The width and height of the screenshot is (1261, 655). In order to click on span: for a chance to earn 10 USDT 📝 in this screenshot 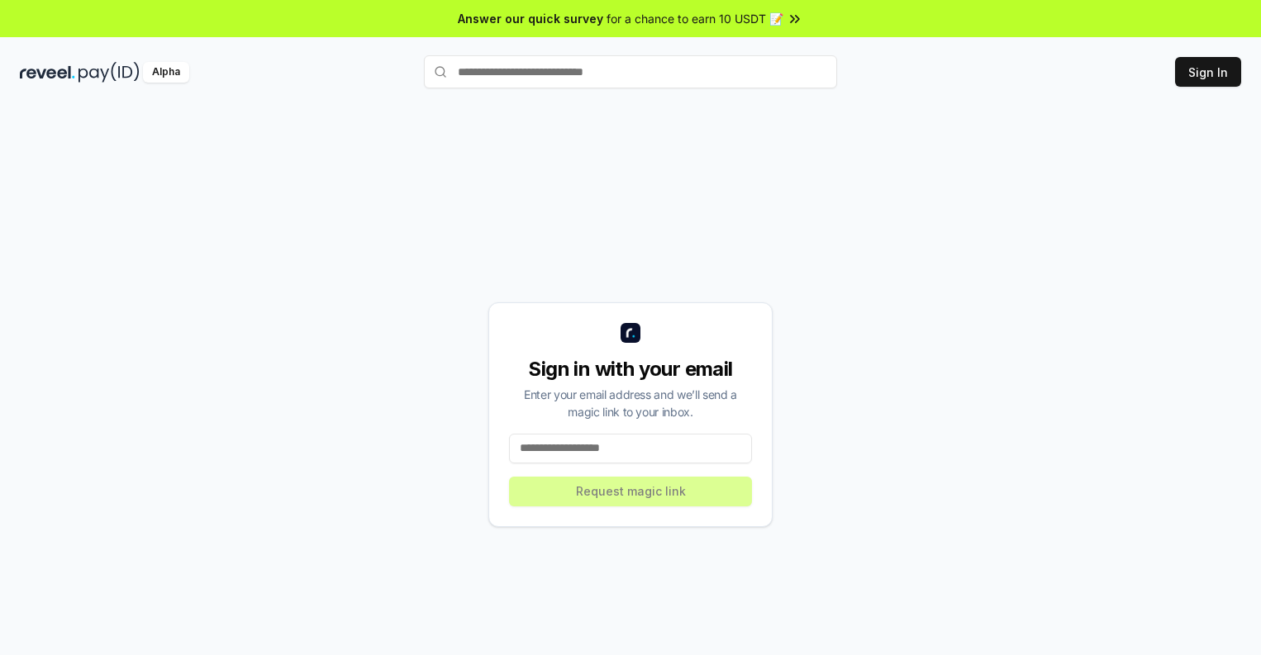, I will do `click(695, 18)`.